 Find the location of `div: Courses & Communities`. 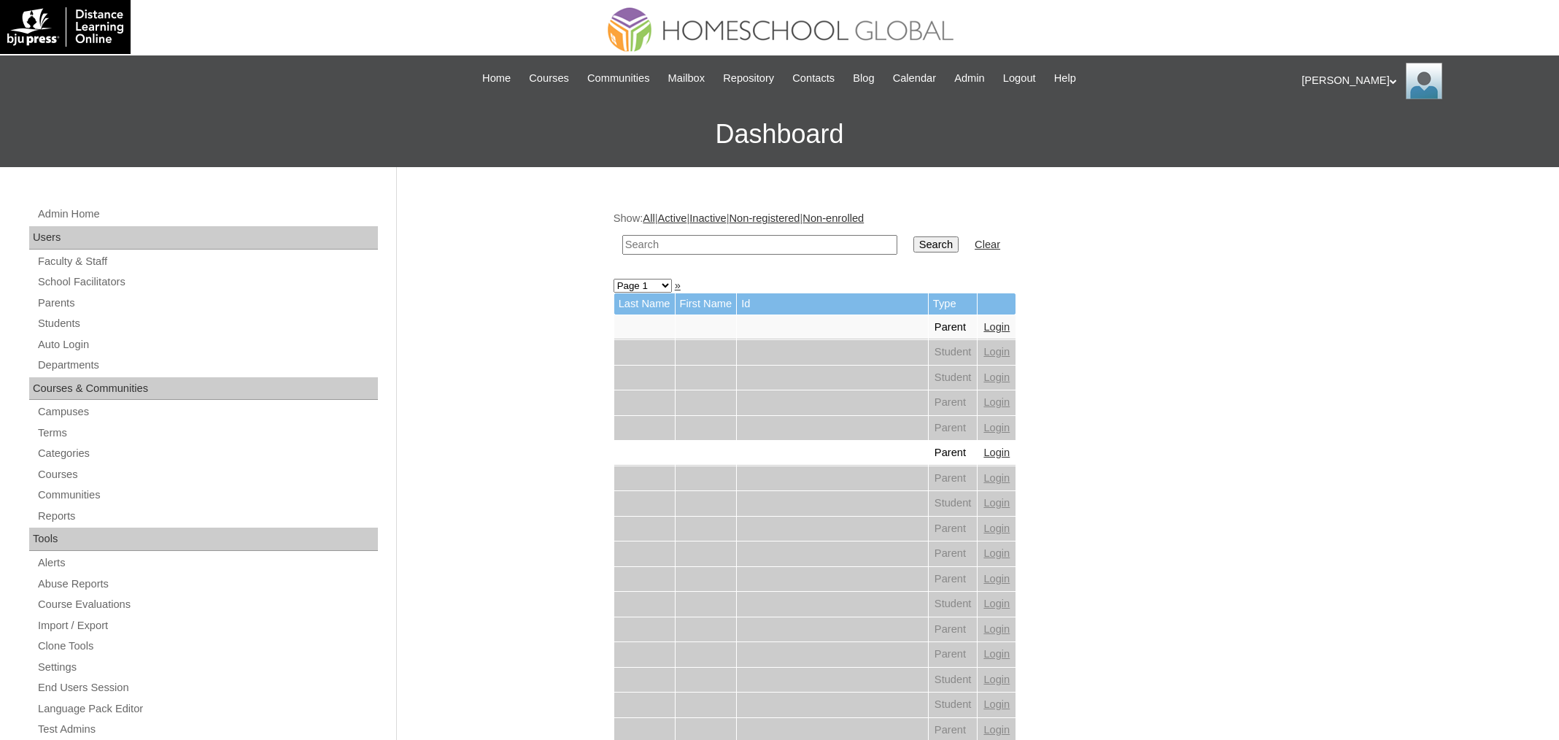

div: Courses & Communities is located at coordinates (203, 389).